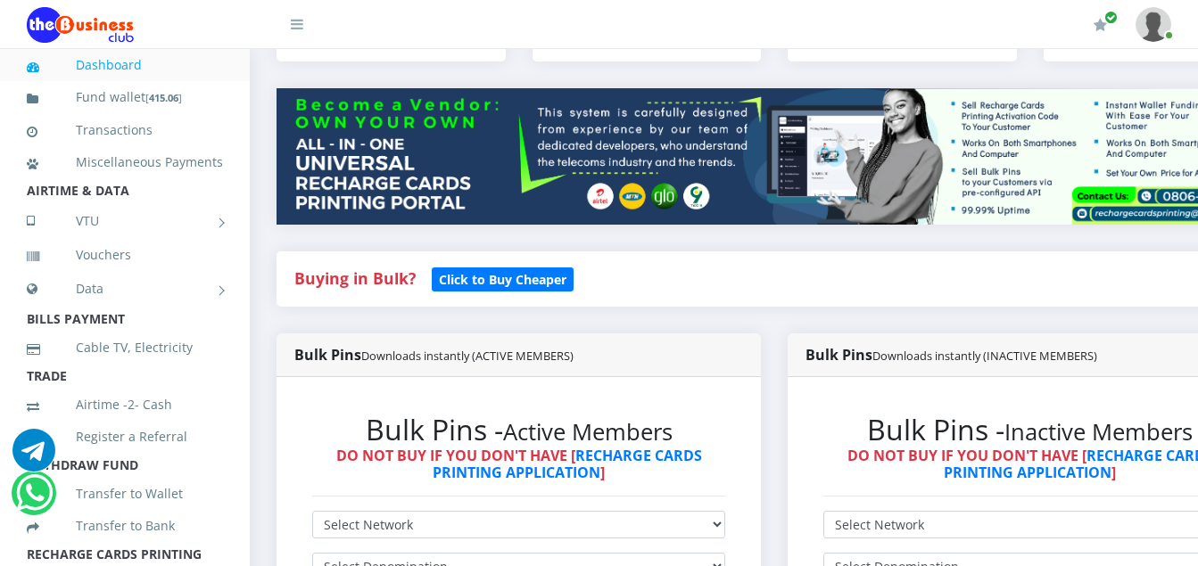 The width and height of the screenshot is (1198, 566). What do you see at coordinates (518, 430) in the screenshot?
I see `h2: Bulk Pins -` at bounding box center [518, 430].